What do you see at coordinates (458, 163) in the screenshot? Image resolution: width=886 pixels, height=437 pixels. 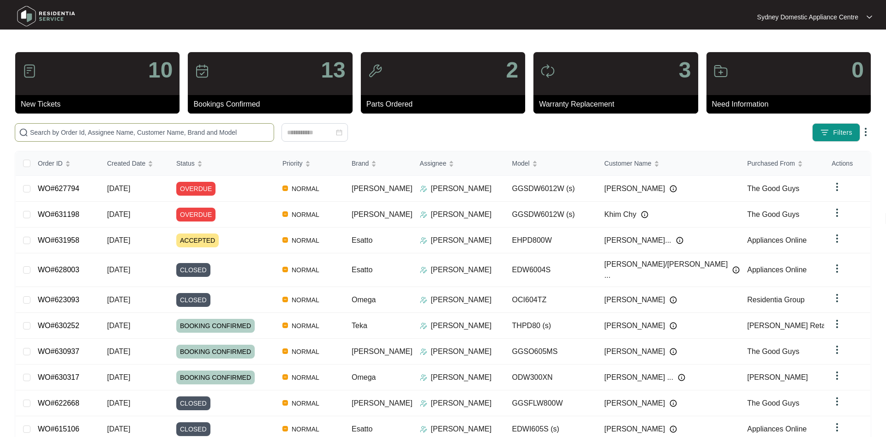 I see `th: Assignee` at bounding box center [458, 163].